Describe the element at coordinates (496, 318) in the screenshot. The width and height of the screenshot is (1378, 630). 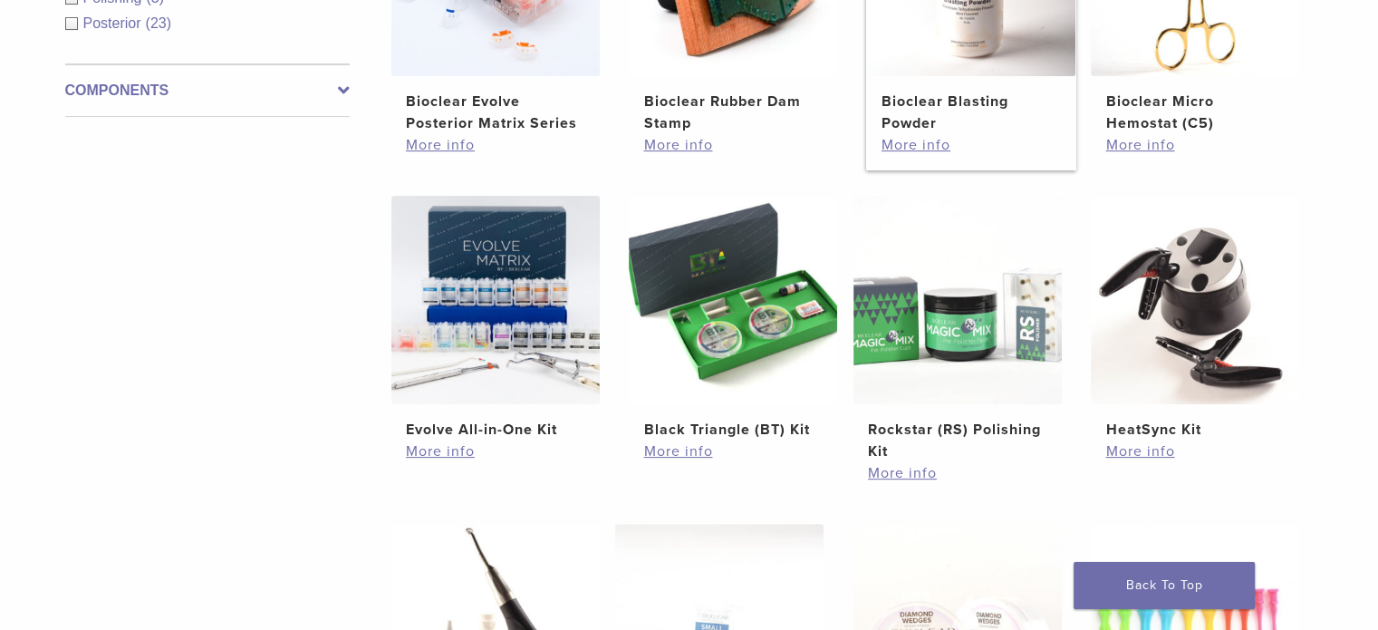
I see `a: Evolve All-in-One KitEvolve All-in-One Kit` at that location.